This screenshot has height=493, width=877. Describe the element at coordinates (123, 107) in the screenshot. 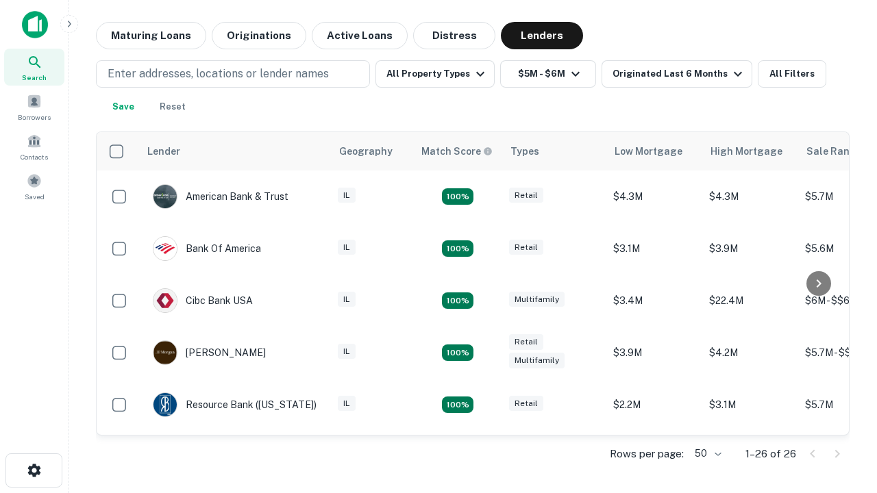

I see `button: Save your search to get updates of matches that match your search criteria.` at that location.